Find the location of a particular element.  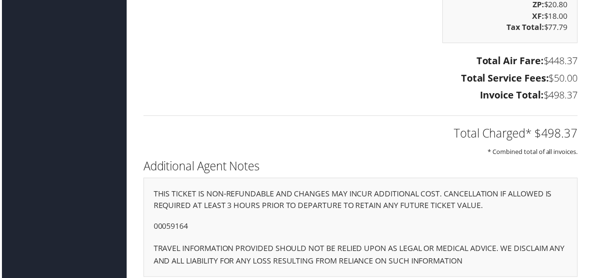

h3: $50.00 is located at coordinates (361, 79).